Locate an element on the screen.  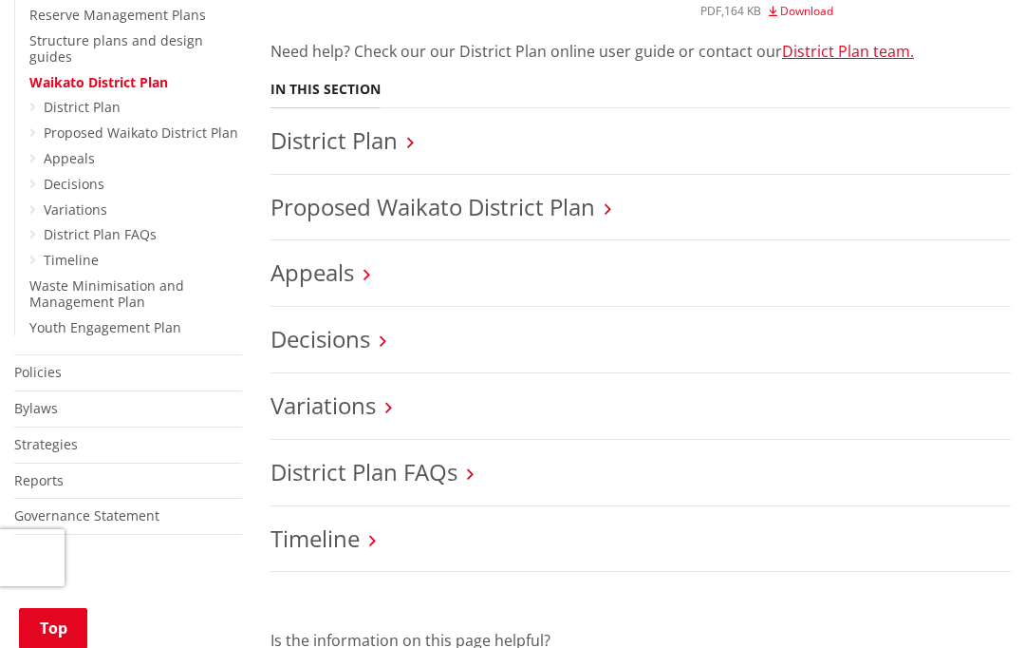
a: District Plan team. is located at coordinates (848, 51).